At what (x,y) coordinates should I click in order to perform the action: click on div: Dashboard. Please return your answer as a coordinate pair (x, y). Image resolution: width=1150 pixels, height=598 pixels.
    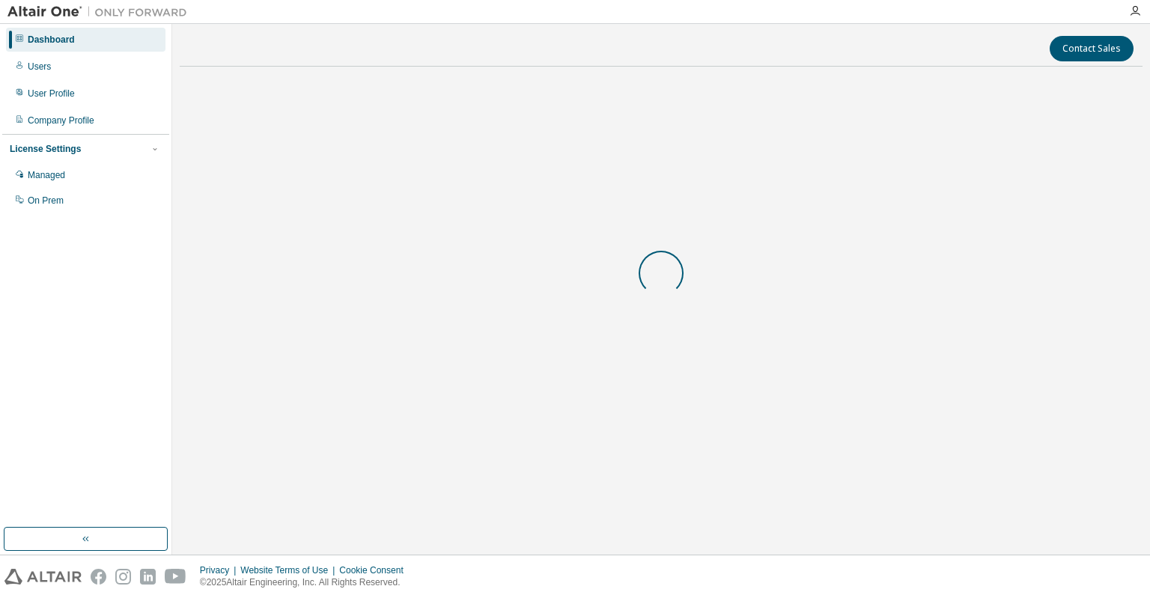
    Looking at the image, I should click on (51, 40).